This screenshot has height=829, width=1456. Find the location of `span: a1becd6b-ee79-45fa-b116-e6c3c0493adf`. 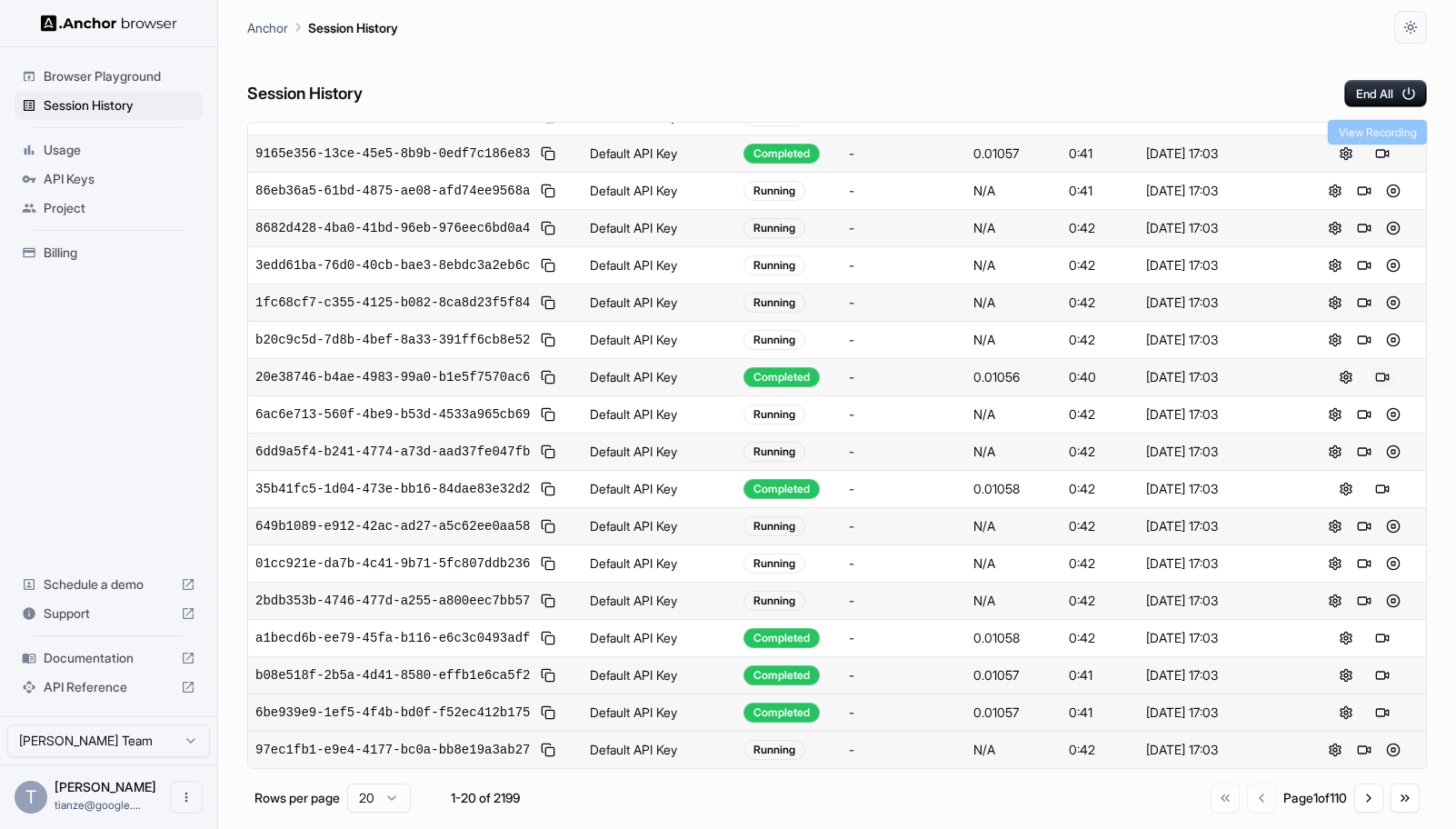

span: a1becd6b-ee79-45fa-b116-e6c3c0493adf is located at coordinates (393, 638).